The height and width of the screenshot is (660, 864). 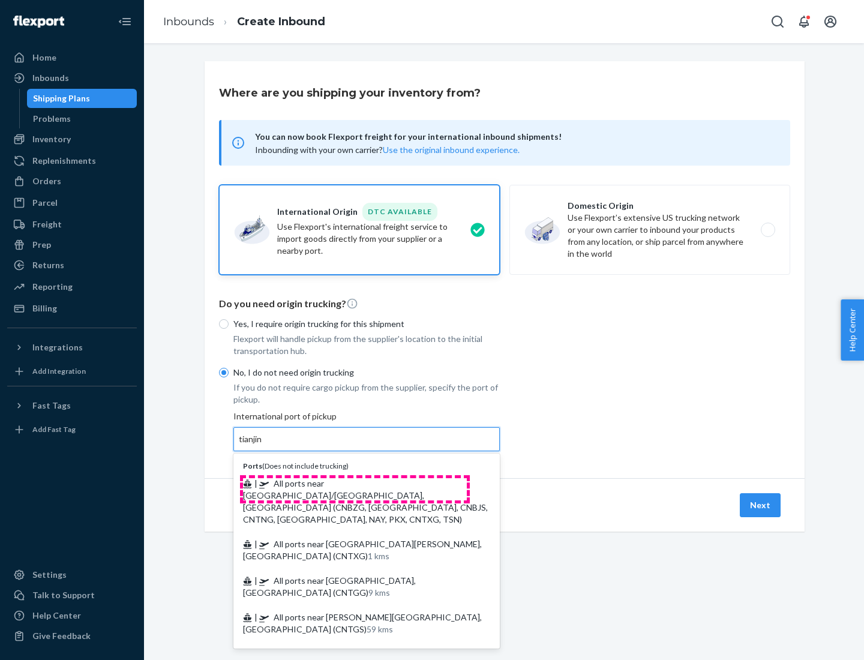 I want to click on a: Add Integration, so click(x=72, y=371).